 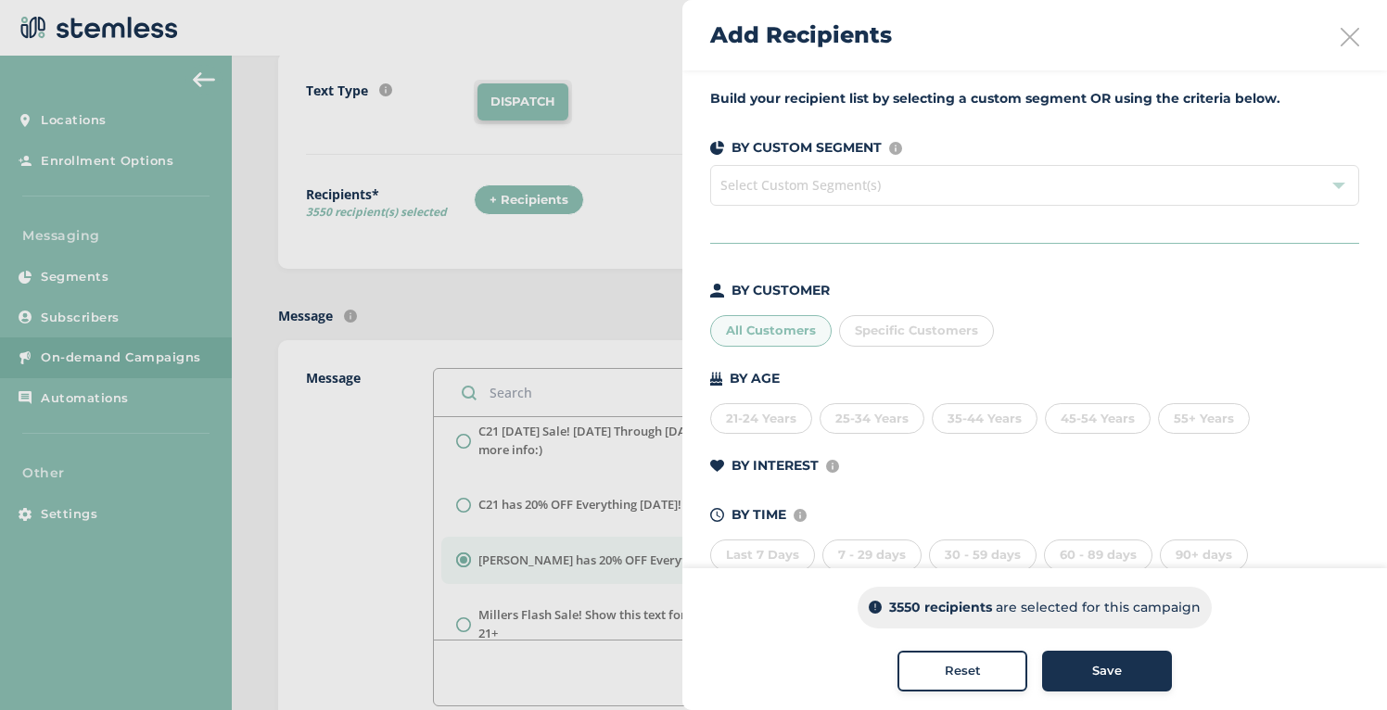 I want to click on div: 30 - 59 days, so click(x=983, y=555).